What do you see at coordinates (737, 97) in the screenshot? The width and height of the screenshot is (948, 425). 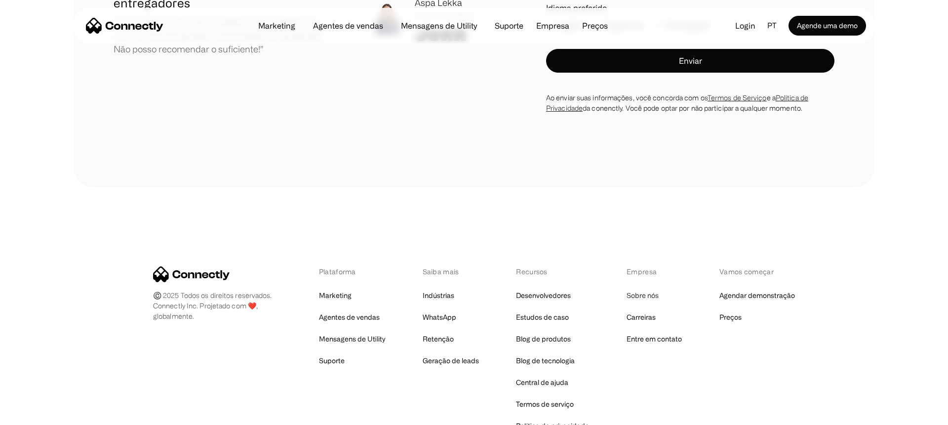 I see `a: Termos de Serviço` at bounding box center [737, 97].